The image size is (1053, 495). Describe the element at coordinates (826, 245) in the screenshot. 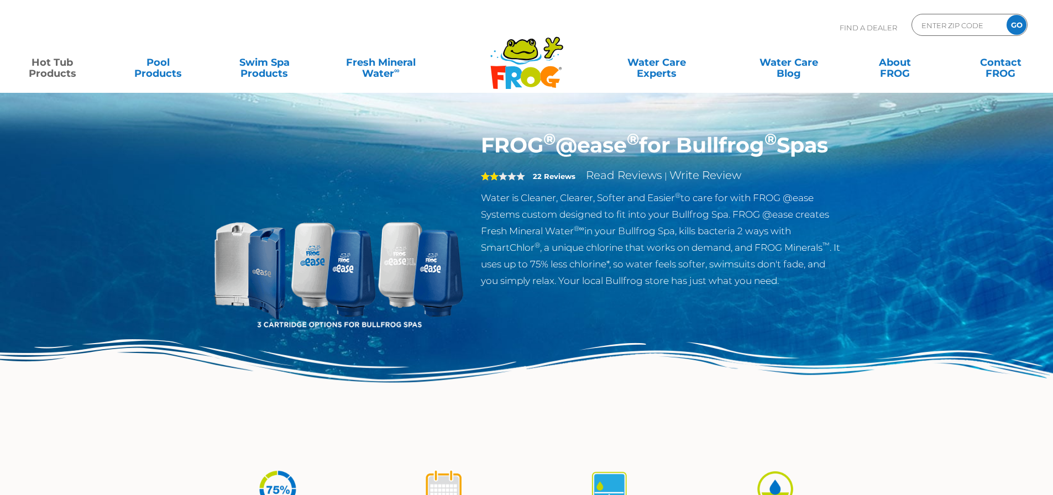

I see `sup: ™` at that location.